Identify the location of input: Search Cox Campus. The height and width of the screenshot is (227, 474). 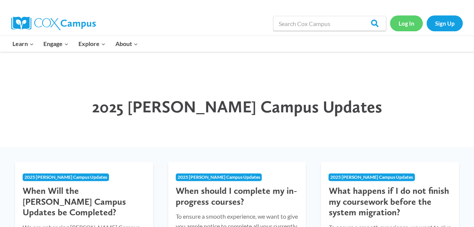
(329, 23).